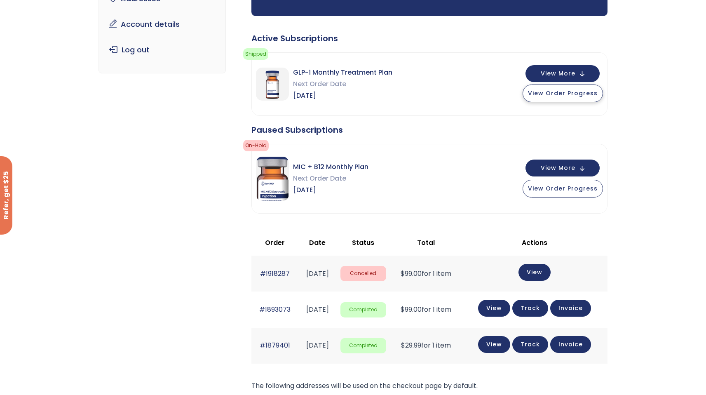  I want to click on span: MIC + B12 Monthly Plan, so click(331, 167).